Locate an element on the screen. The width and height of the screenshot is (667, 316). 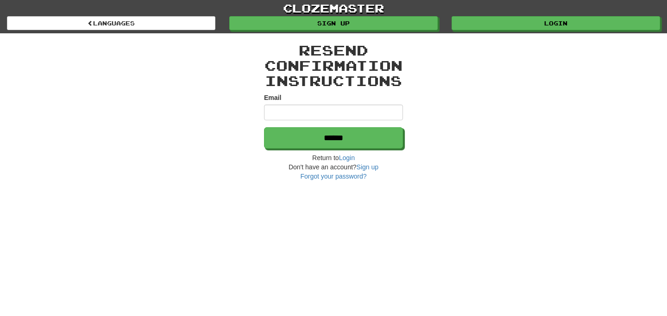
a: Languages is located at coordinates (111, 23).